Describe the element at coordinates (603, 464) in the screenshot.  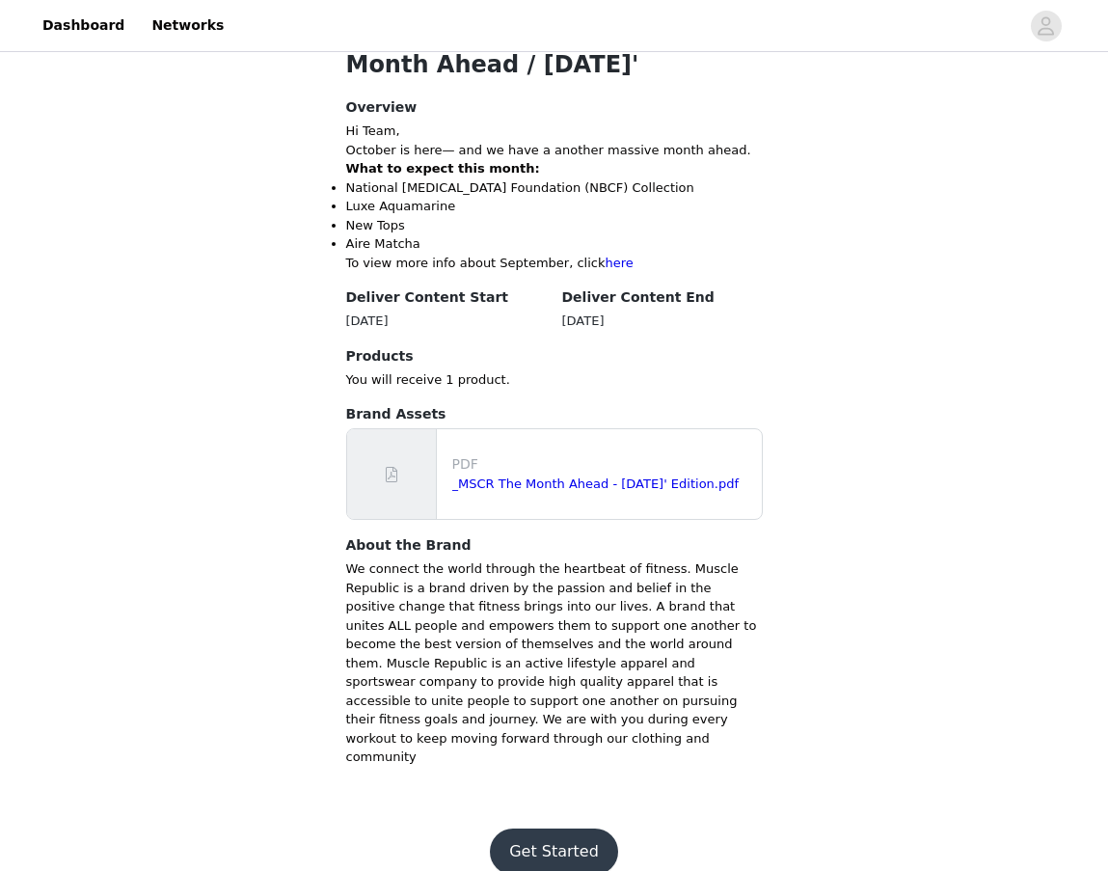
I see `p: PDF` at that location.